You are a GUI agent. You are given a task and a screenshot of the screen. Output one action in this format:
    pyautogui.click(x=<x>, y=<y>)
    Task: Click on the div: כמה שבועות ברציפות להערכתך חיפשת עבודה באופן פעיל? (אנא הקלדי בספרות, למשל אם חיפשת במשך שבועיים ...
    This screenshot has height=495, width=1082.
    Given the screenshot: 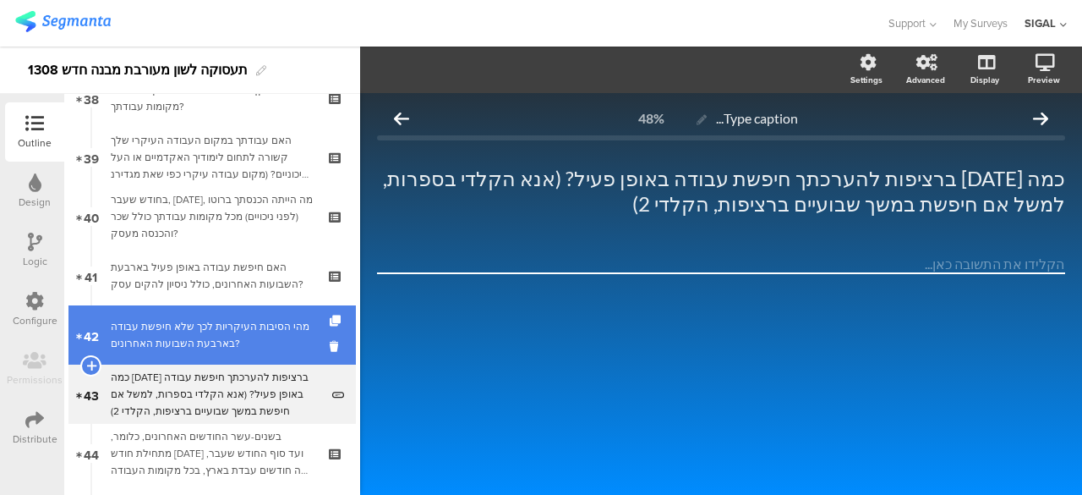 What is the action you would take?
    pyautogui.click(x=215, y=394)
    